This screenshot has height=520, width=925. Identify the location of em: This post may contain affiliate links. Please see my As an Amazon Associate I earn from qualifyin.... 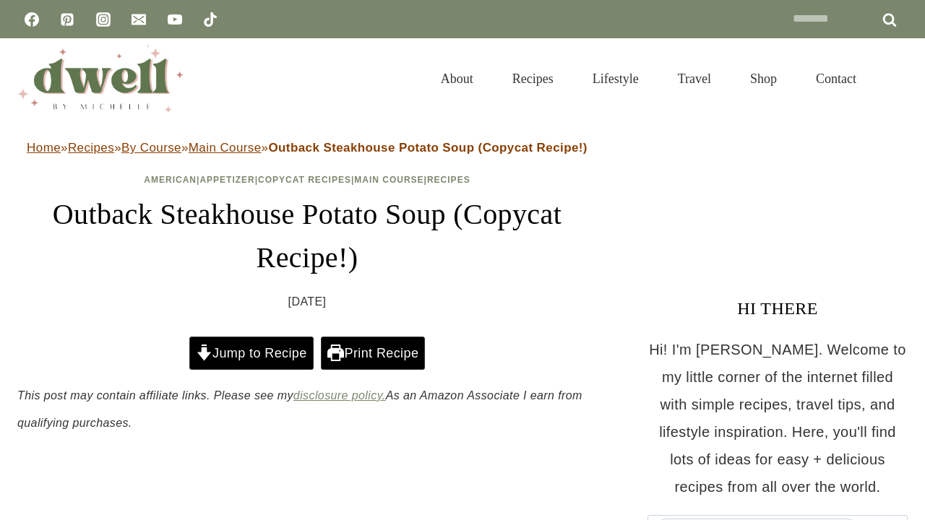
(300, 409).